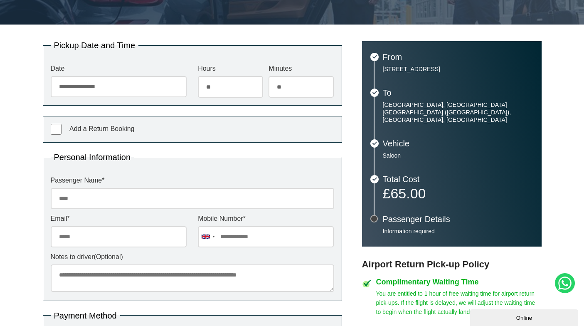 Image resolution: width=584 pixels, height=326 pixels. I want to click on div: Online, so click(54, 10).